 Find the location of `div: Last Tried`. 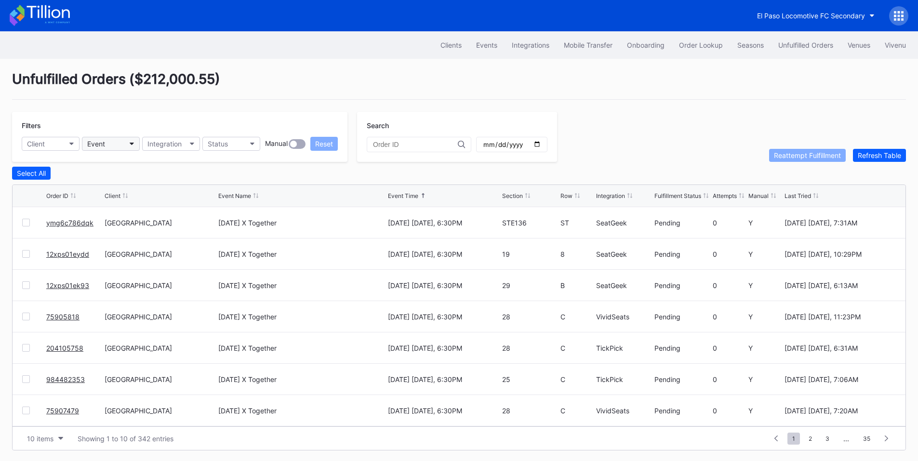

div: Last Tried is located at coordinates (798, 196).